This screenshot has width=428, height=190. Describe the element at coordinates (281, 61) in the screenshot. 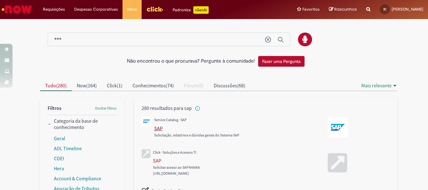

I see `button: Fazer uma Pergunta` at that location.